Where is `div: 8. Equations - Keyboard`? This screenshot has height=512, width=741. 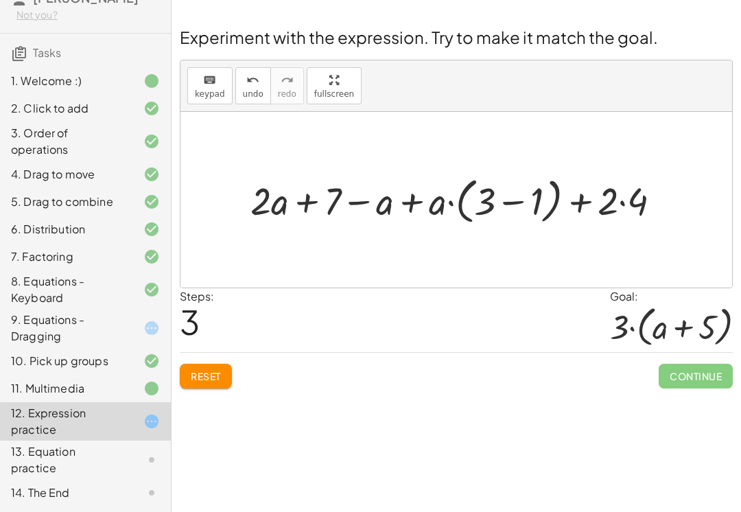
div: 8. Equations - Keyboard is located at coordinates (66, 289).